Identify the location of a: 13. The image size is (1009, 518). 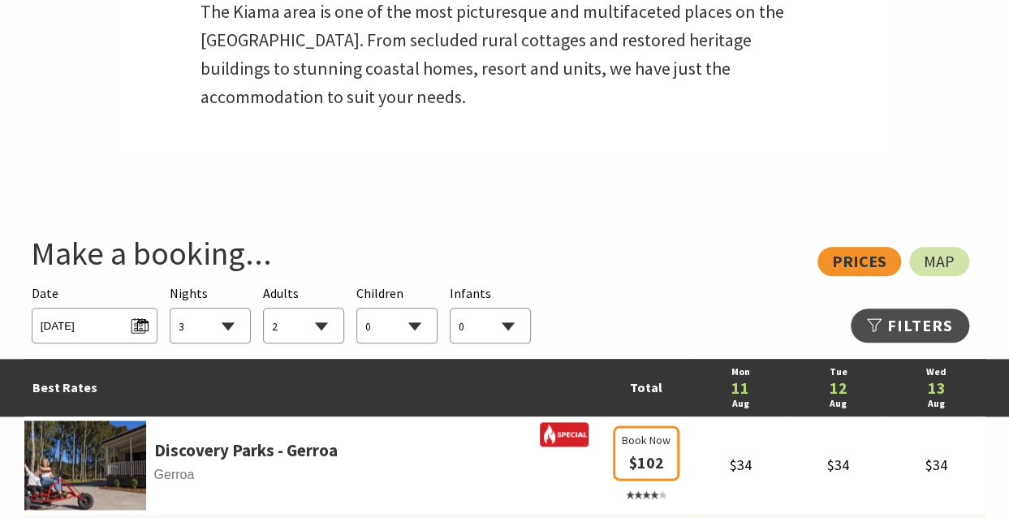
(936, 388).